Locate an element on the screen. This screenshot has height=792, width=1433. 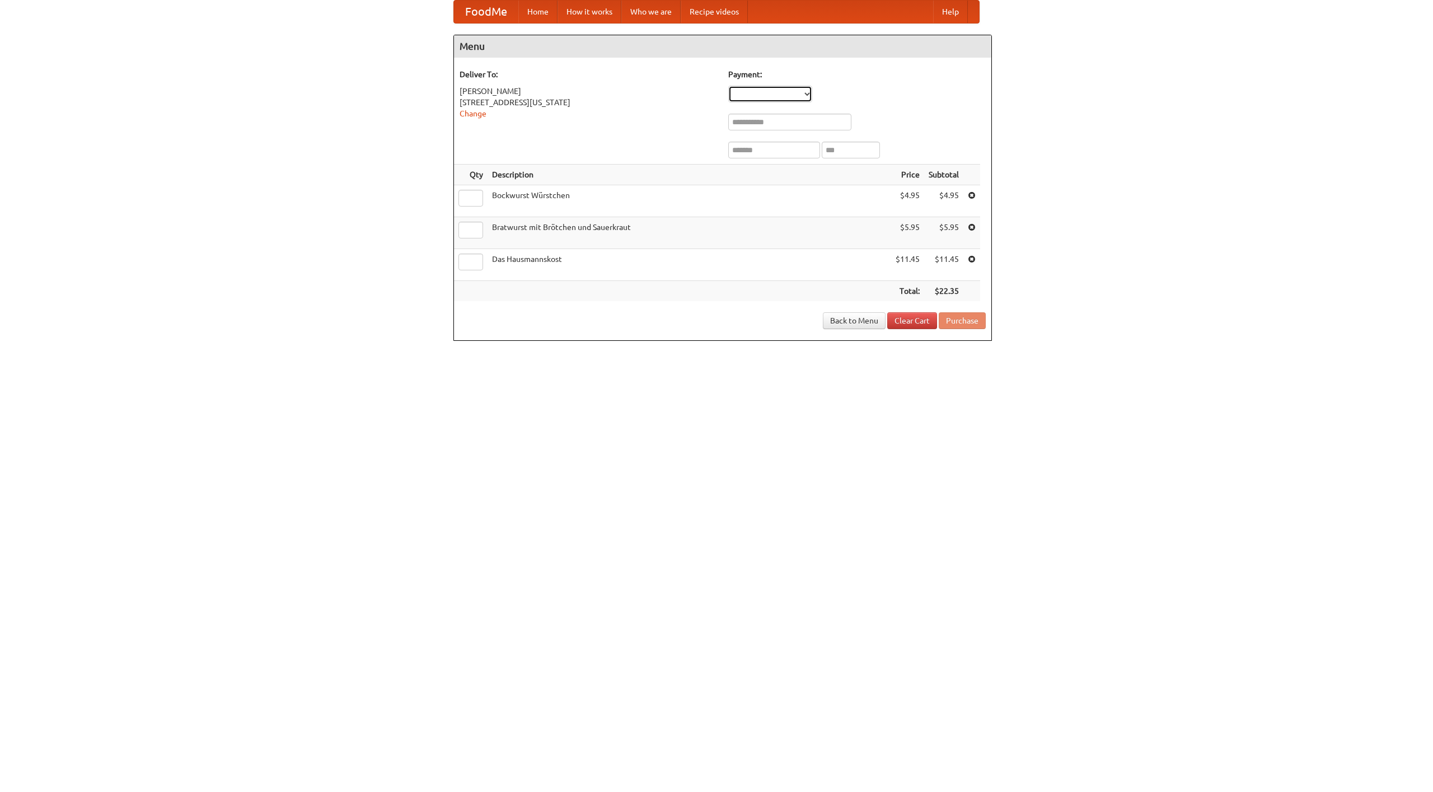
h5: Deliver To: is located at coordinates (588, 74).